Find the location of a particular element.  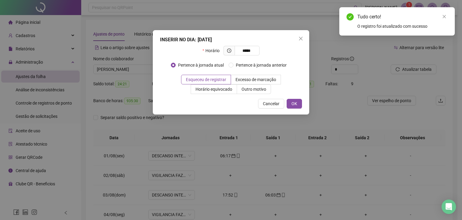

div: Open Intercom Messenger is located at coordinates (449, 206).